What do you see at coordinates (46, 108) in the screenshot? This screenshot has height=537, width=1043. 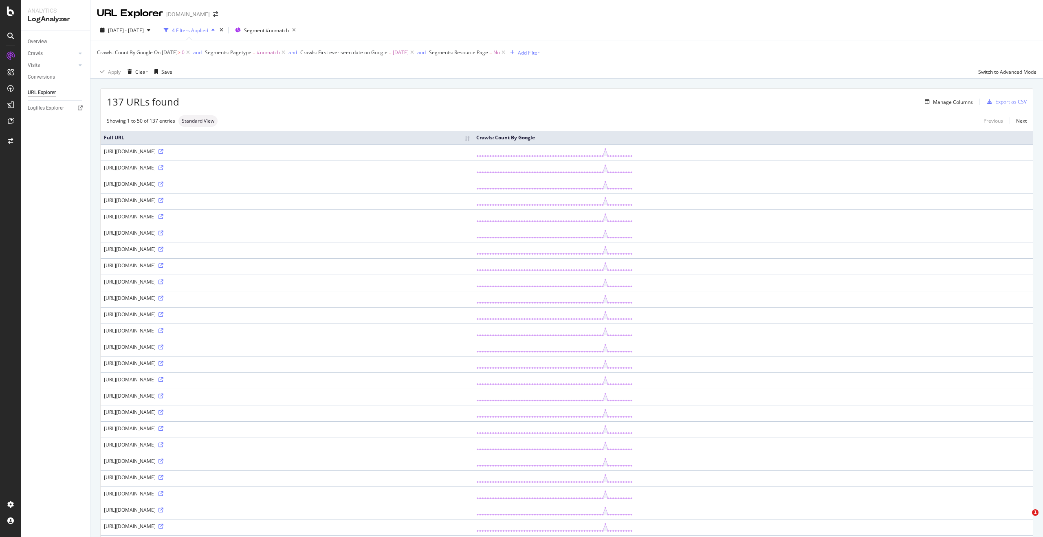 I see `div: Logfiles Explorer` at bounding box center [46, 108].